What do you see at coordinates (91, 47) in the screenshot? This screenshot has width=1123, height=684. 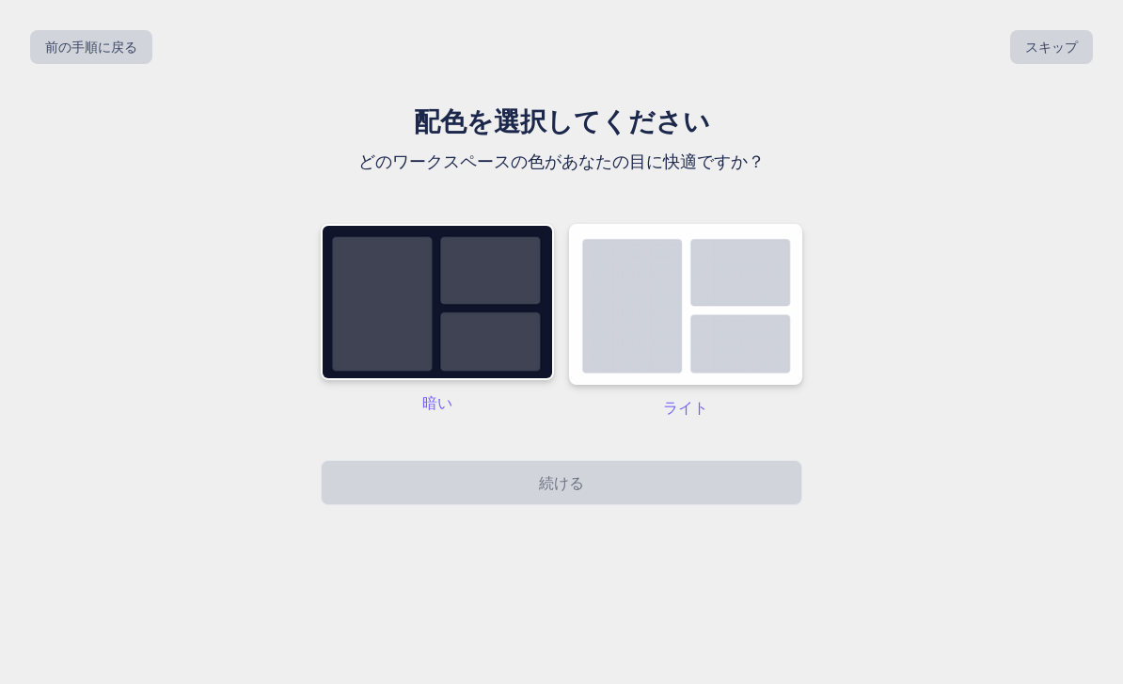 I see `button: 前の手順に戻る` at bounding box center [91, 47].